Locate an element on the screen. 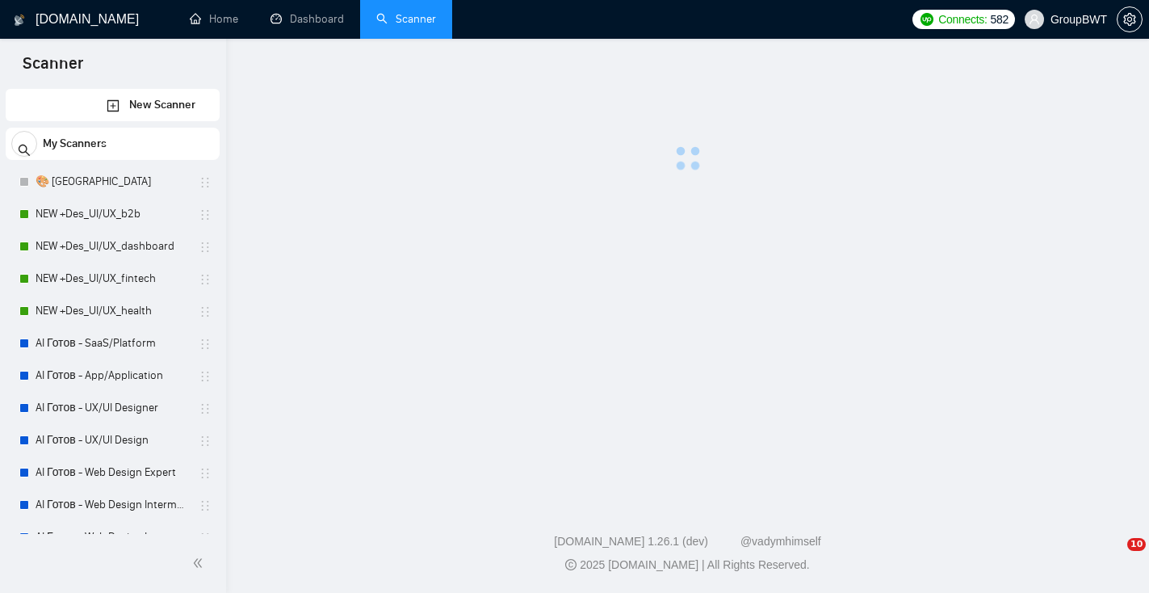 The image size is (1149, 593). img: logo is located at coordinates (19, 20).